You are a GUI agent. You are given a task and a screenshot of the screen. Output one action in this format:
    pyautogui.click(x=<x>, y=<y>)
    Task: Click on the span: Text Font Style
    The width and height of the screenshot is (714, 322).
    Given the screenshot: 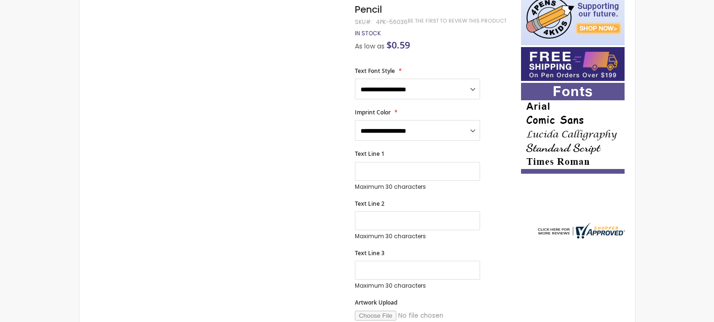 What is the action you would take?
    pyautogui.click(x=374, y=71)
    